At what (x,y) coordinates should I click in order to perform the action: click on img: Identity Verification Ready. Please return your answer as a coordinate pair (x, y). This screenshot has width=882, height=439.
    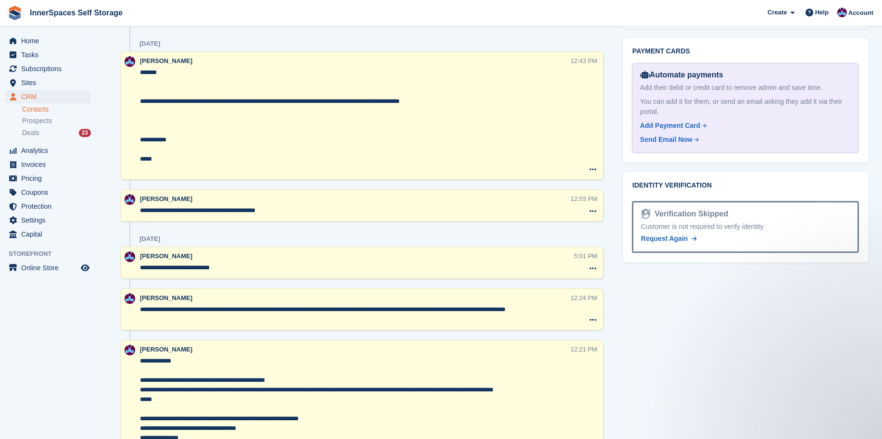
    Looking at the image, I should click on (646, 214).